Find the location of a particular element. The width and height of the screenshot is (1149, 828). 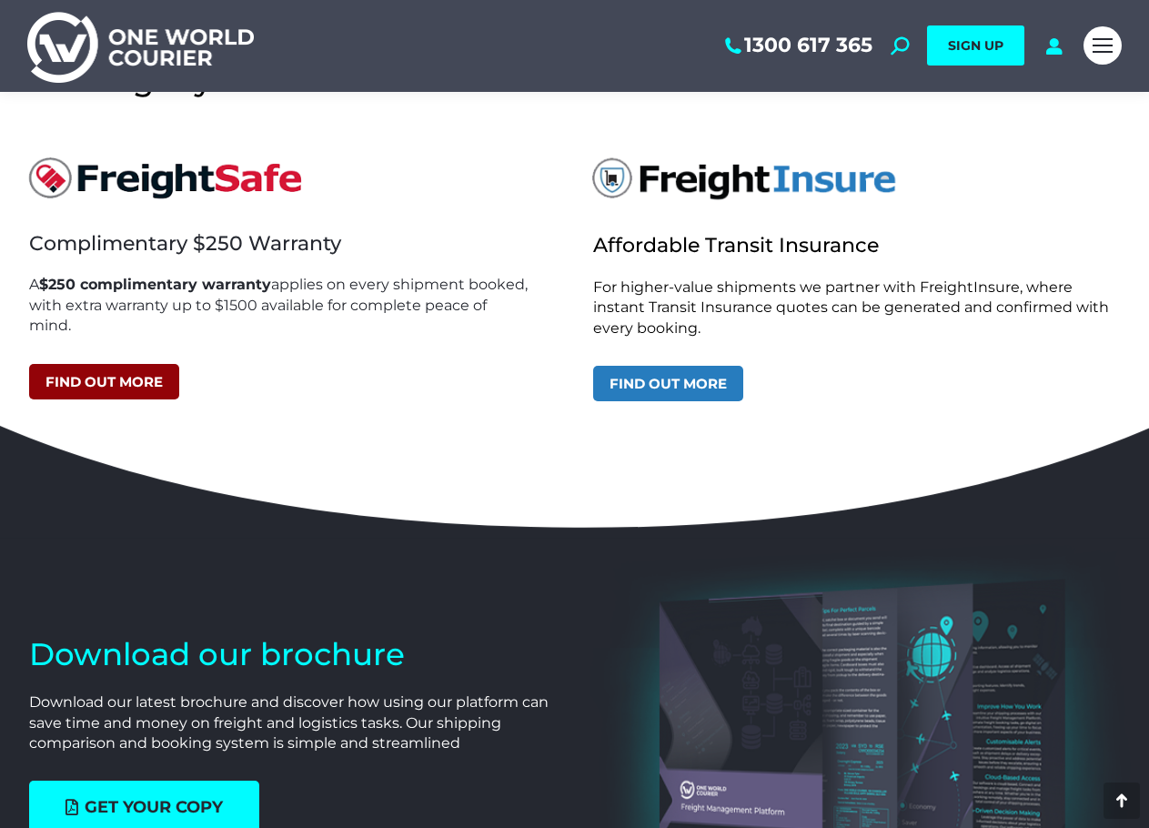

img: freightsafe logo is located at coordinates (171, 179).